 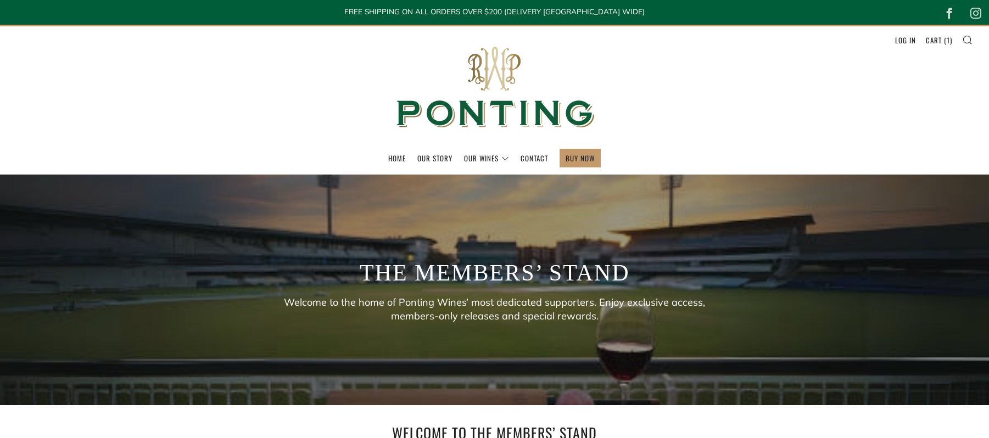 I want to click on a: BUY NOW, so click(x=580, y=158).